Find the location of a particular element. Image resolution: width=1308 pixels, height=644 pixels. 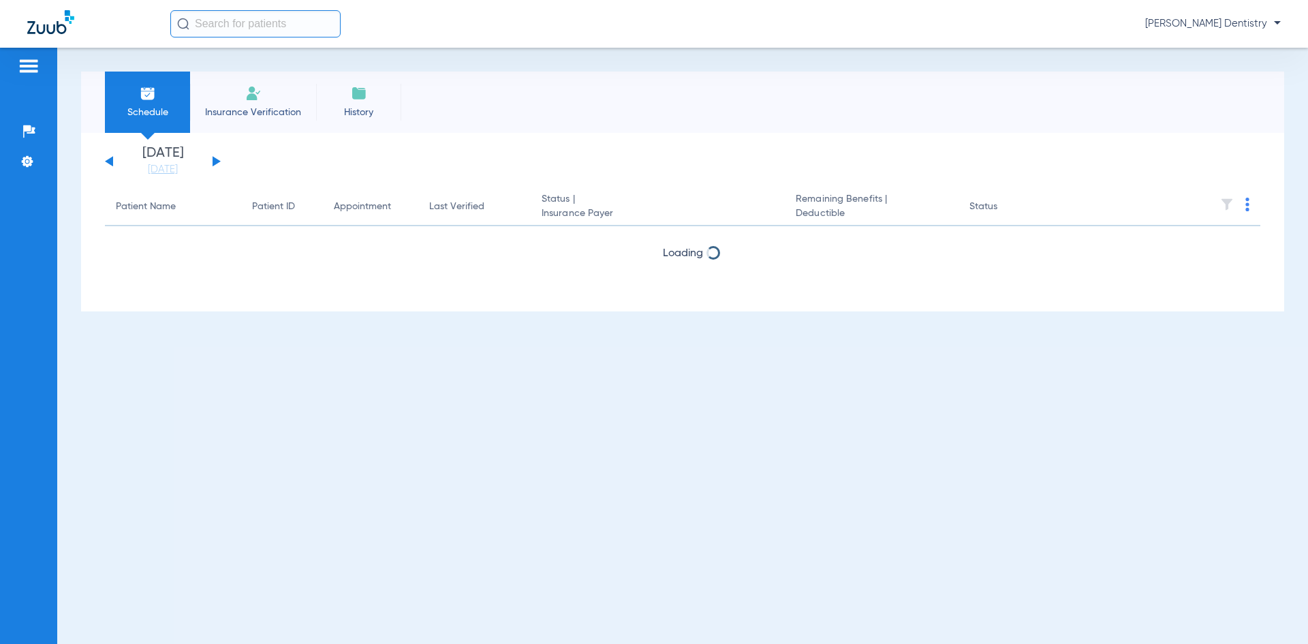

span: Insurance Payer is located at coordinates (658, 213).